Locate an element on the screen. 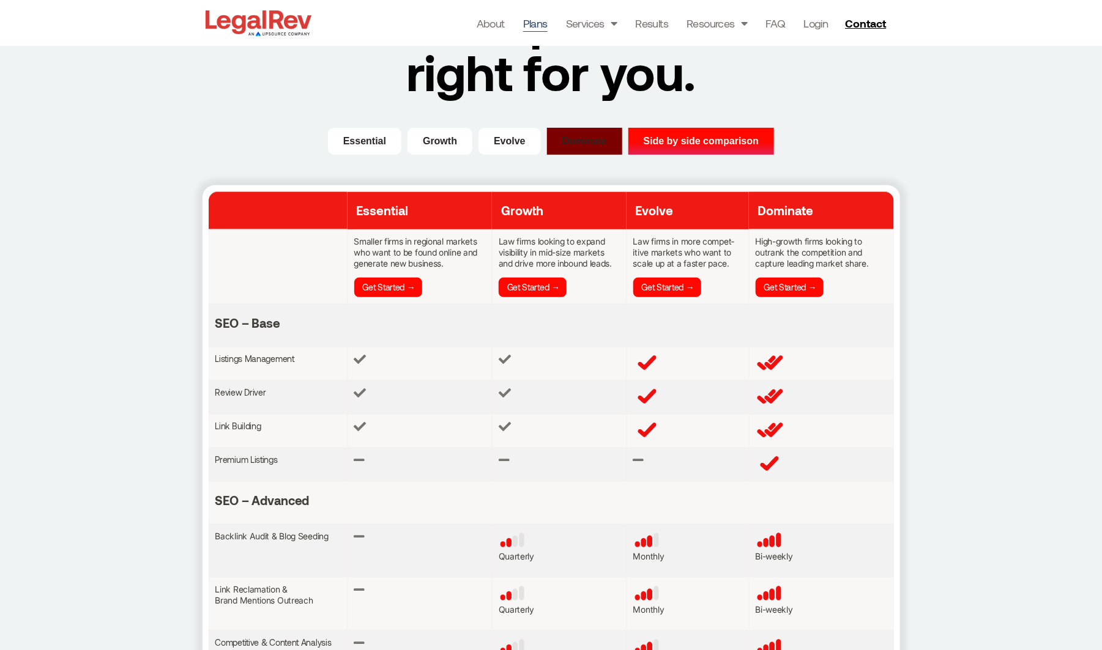  a: Resources is located at coordinates (716, 23).